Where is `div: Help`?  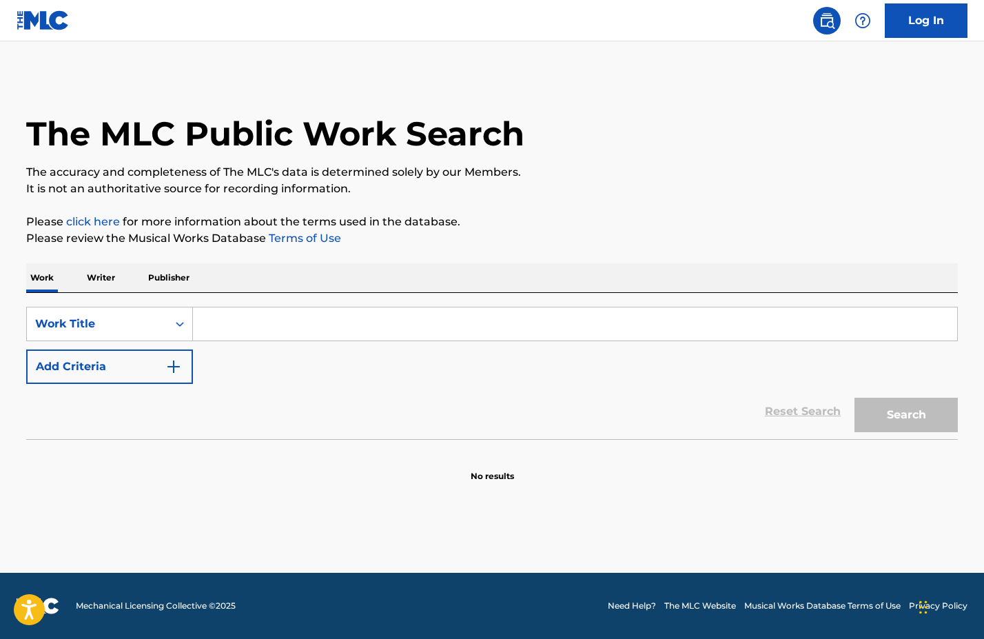 div: Help is located at coordinates (863, 21).